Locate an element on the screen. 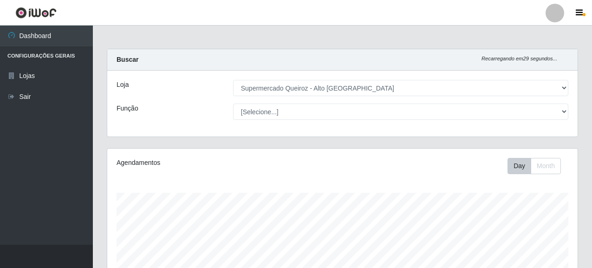  div: Agendamentos is located at coordinates (207, 163).